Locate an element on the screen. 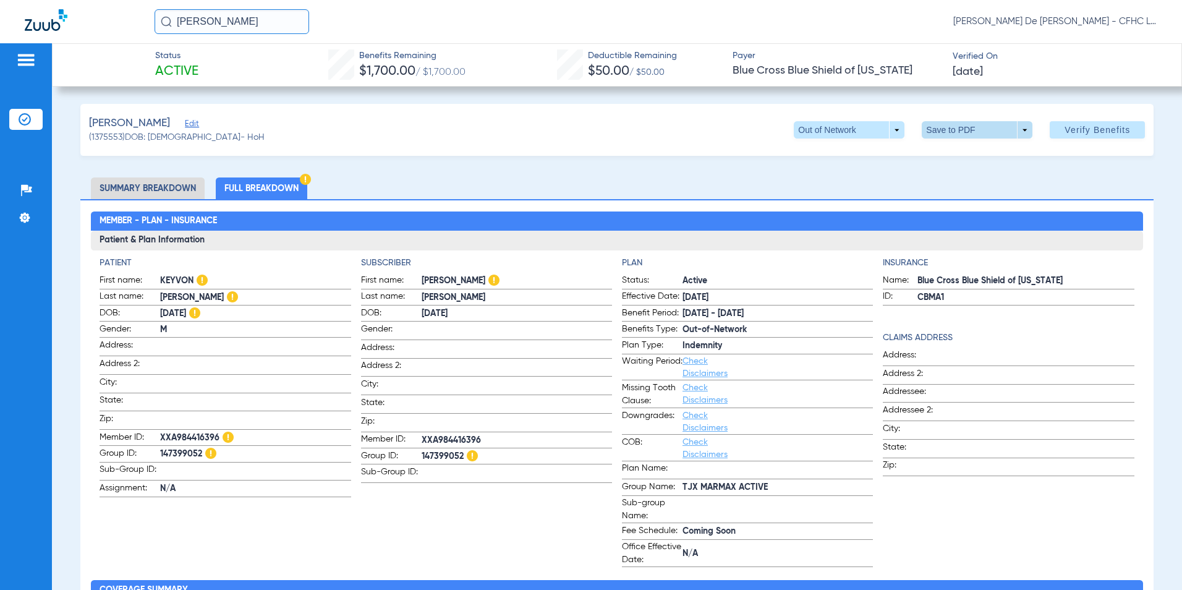 The width and height of the screenshot is (1182, 590). span: 147399052 is located at coordinates (517, 456).